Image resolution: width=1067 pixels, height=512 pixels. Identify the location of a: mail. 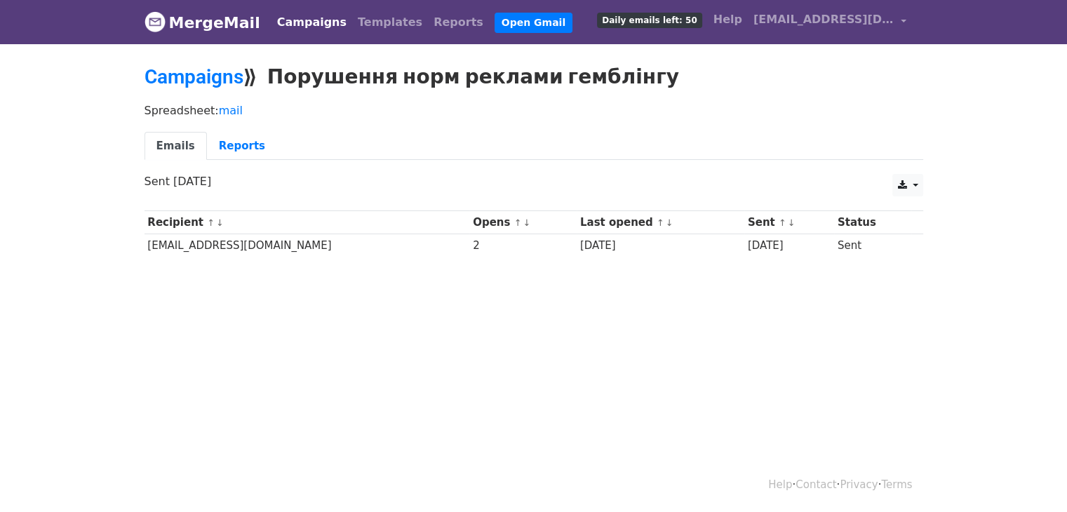
(231, 110).